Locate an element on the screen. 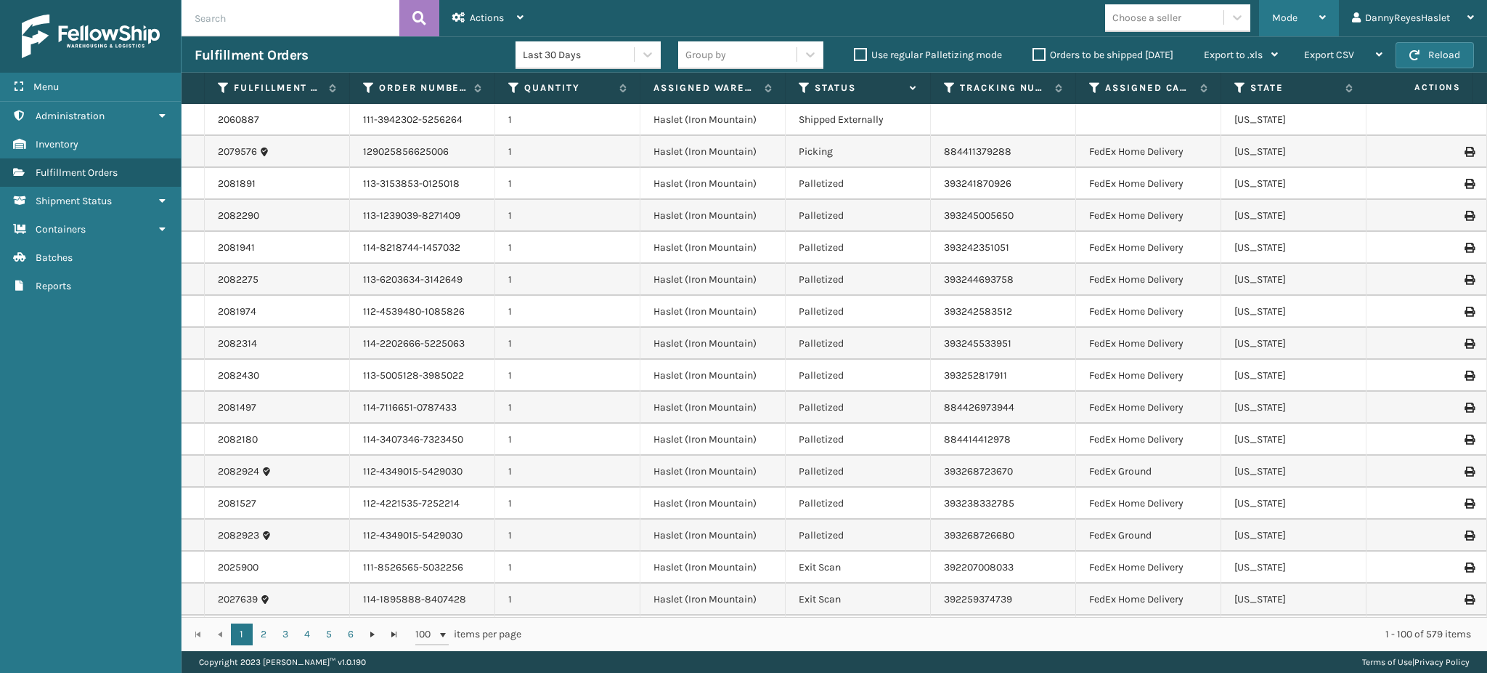  a: 4 is located at coordinates (307, 634).